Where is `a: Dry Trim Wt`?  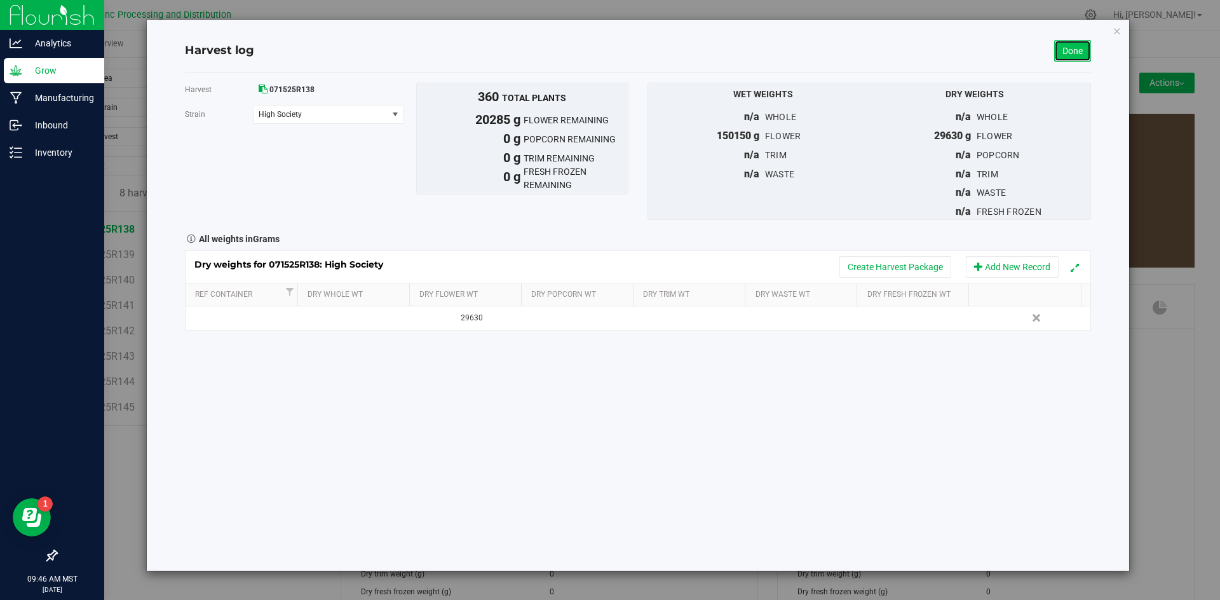
a: Dry Trim Wt is located at coordinates (691, 295).